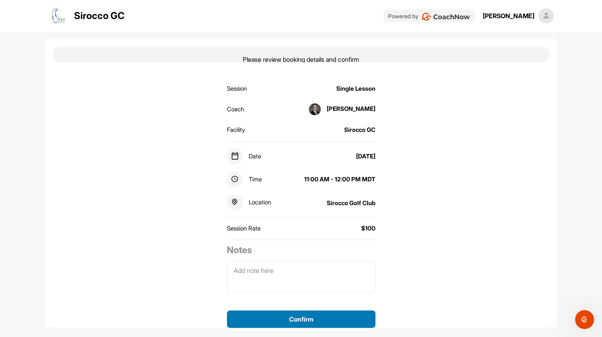 Image resolution: width=602 pixels, height=337 pixels. Describe the element at coordinates (237, 89) in the screenshot. I see `div: Session` at that location.